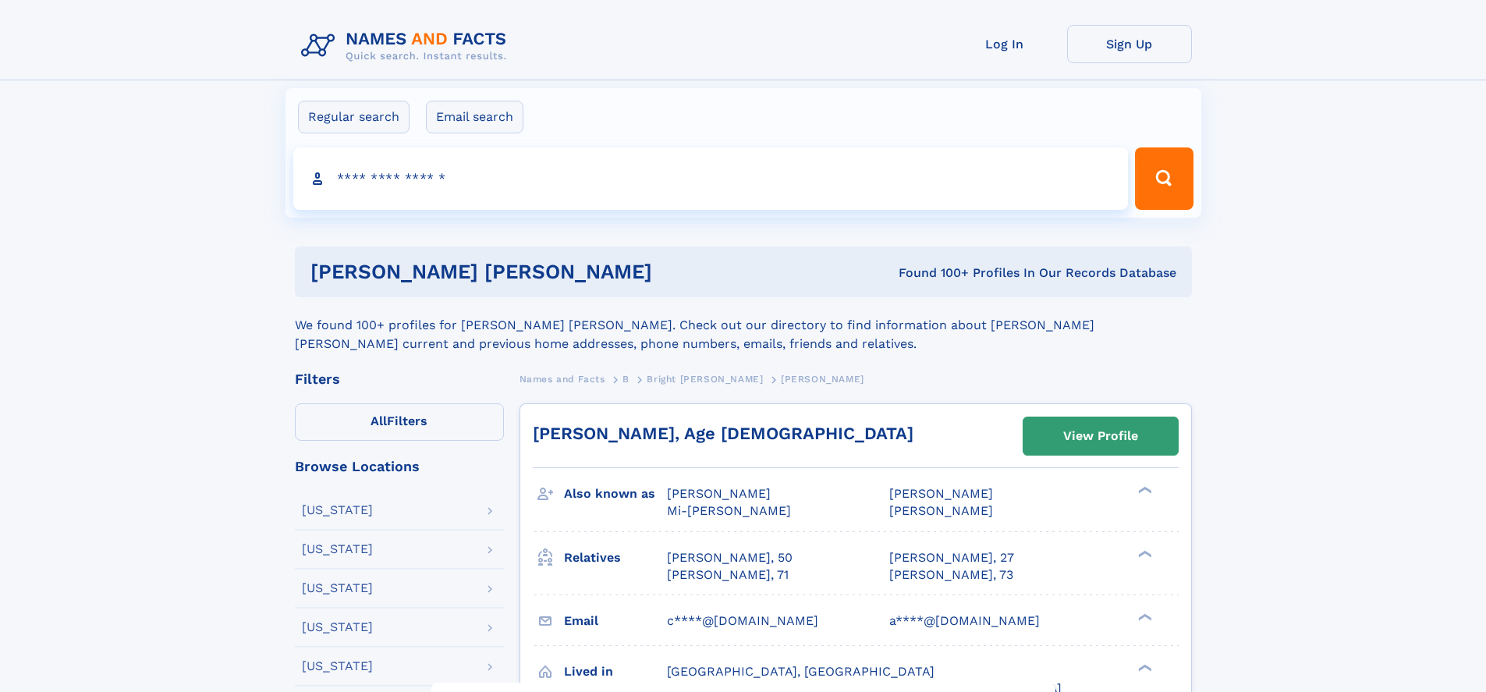 The height and width of the screenshot is (692, 1486). I want to click on input: search input, so click(710, 179).